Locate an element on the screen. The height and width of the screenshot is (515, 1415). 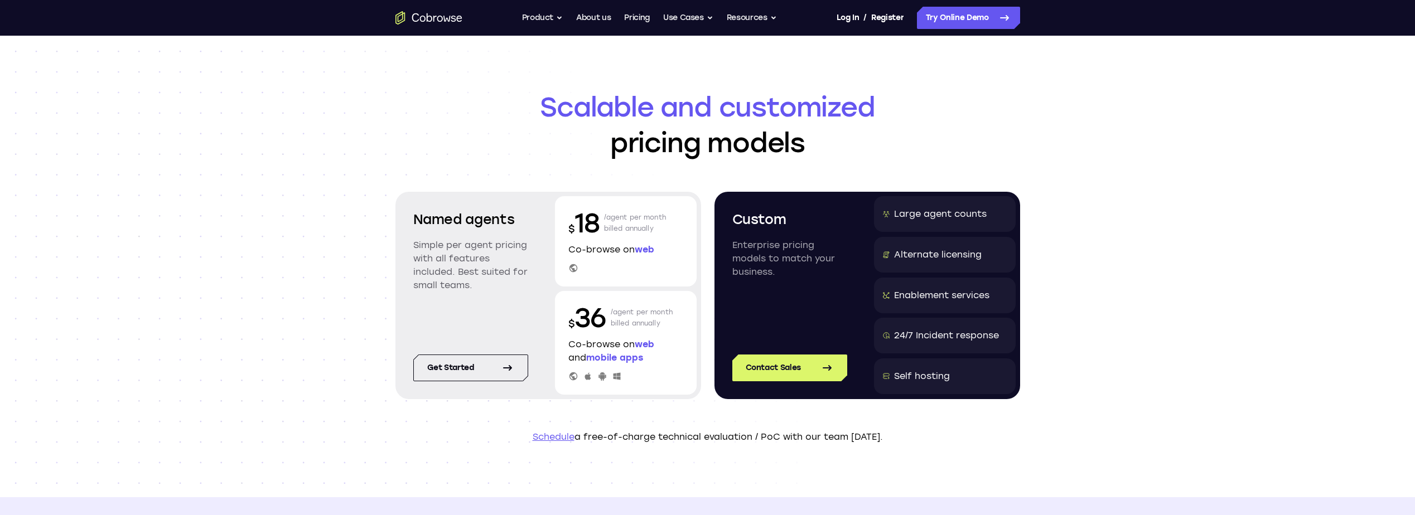
h1: pricing models is located at coordinates (708, 125).